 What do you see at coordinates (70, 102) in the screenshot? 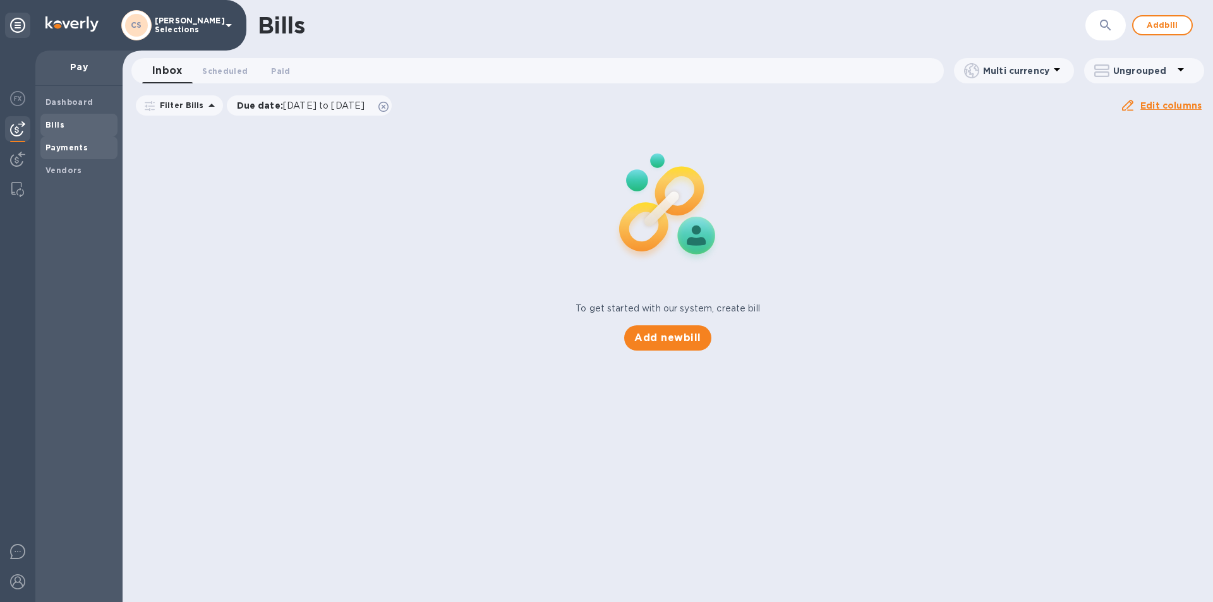
I see `b: Dashboard` at bounding box center [70, 102].